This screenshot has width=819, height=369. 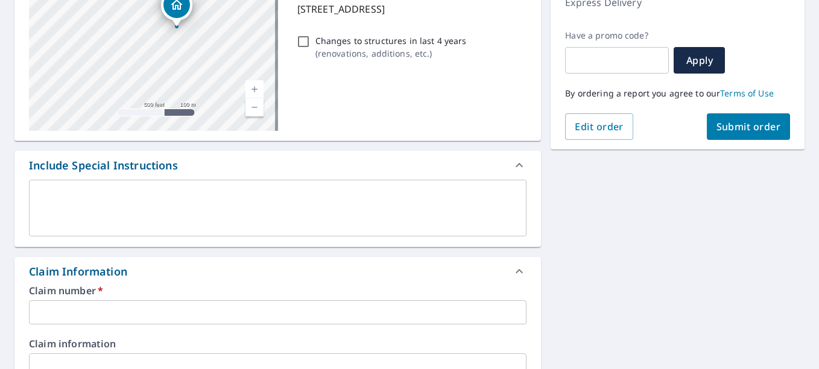 I want to click on a: Terms of Use, so click(x=747, y=93).